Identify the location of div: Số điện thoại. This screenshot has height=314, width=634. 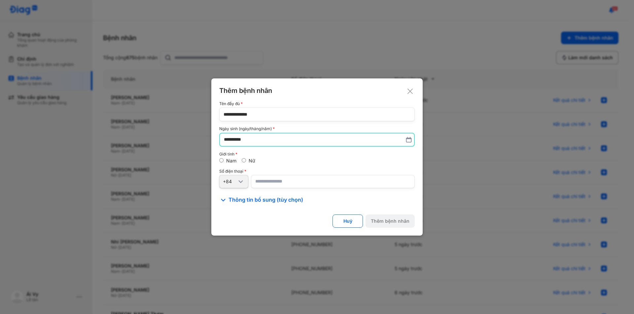
(317, 172).